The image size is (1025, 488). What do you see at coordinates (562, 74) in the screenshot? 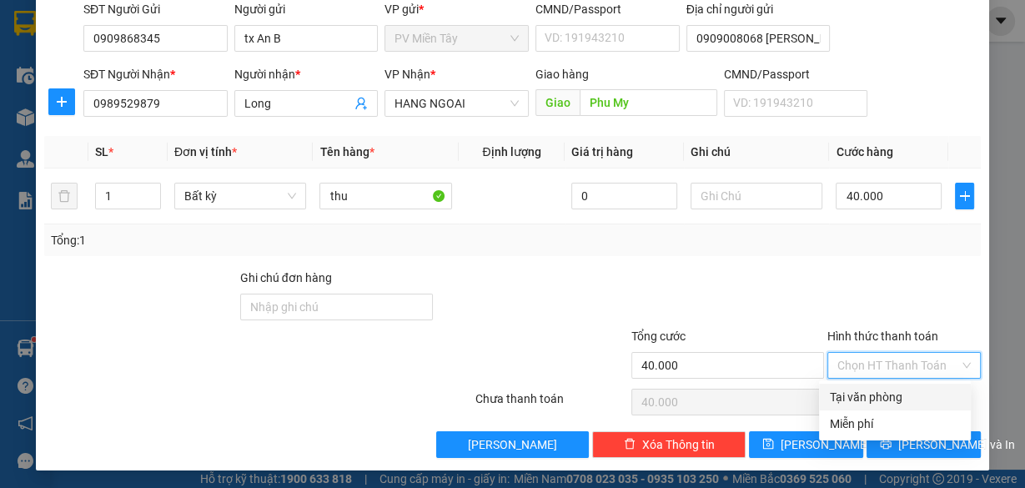
I see `span: Giao hàng` at bounding box center [562, 74].